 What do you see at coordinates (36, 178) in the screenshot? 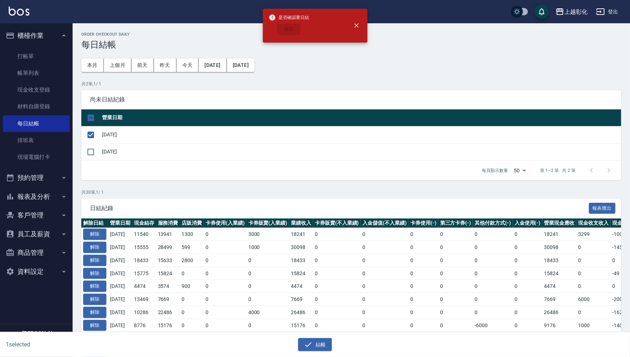
I see `button: 預約管理` at bounding box center [36, 178].